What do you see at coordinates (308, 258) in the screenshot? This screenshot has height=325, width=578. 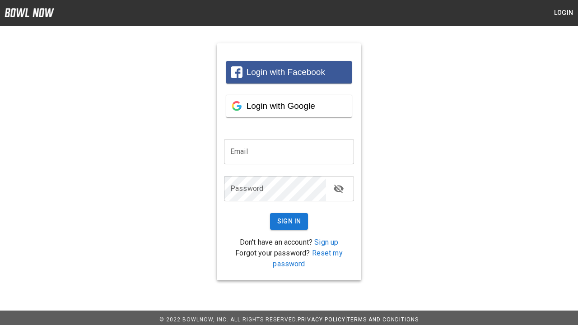 I see `a: Reset my password` at bounding box center [308, 258].